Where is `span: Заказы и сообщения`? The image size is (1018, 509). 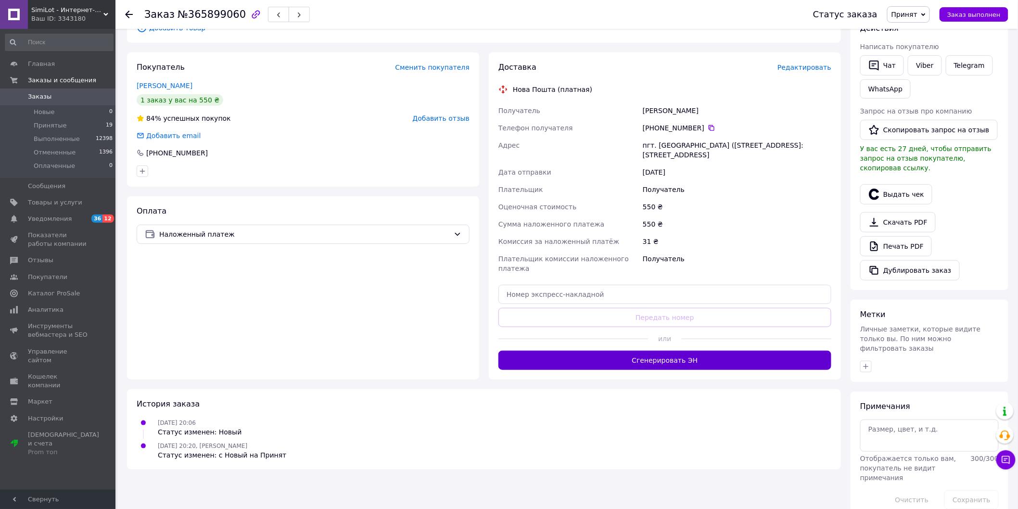
span: Заказы и сообщения is located at coordinates (62, 80).